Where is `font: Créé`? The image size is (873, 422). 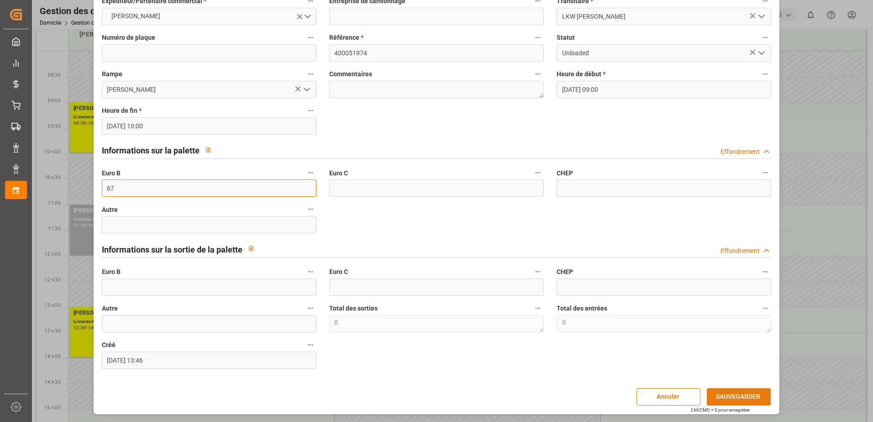
font: Créé is located at coordinates (109, 345).